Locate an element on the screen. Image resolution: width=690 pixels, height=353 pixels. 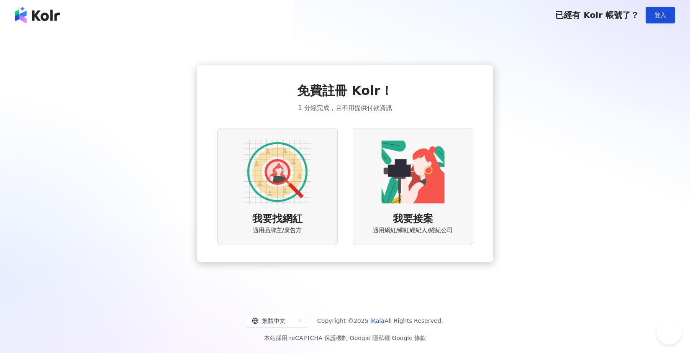
div: 繁體中文 is located at coordinates (273, 321).